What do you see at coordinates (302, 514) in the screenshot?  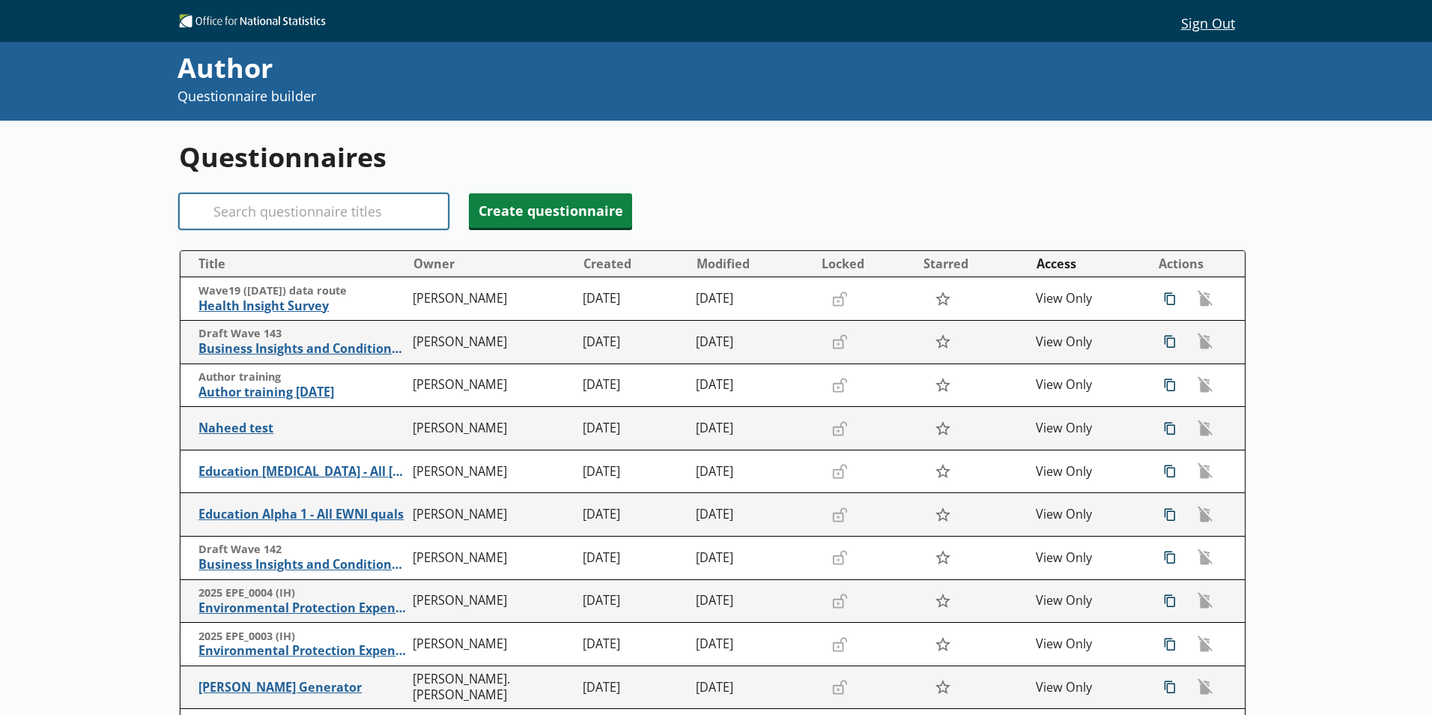 I see `span: Education Alpha 1 - All EWNI quals` at bounding box center [302, 514].